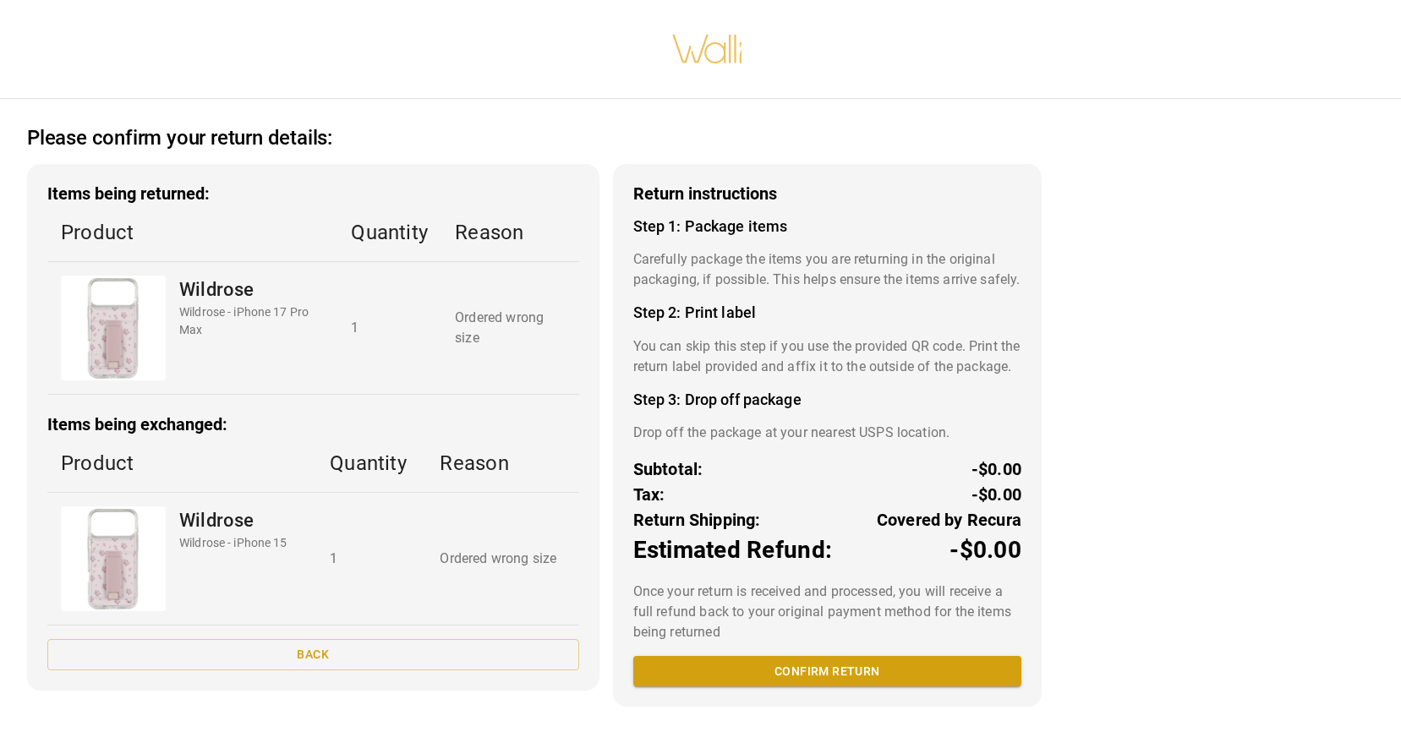 This screenshot has height=743, width=1401. Describe the element at coordinates (827, 433) in the screenshot. I see `p: Drop off the package at your nearest USPS location.` at that location.